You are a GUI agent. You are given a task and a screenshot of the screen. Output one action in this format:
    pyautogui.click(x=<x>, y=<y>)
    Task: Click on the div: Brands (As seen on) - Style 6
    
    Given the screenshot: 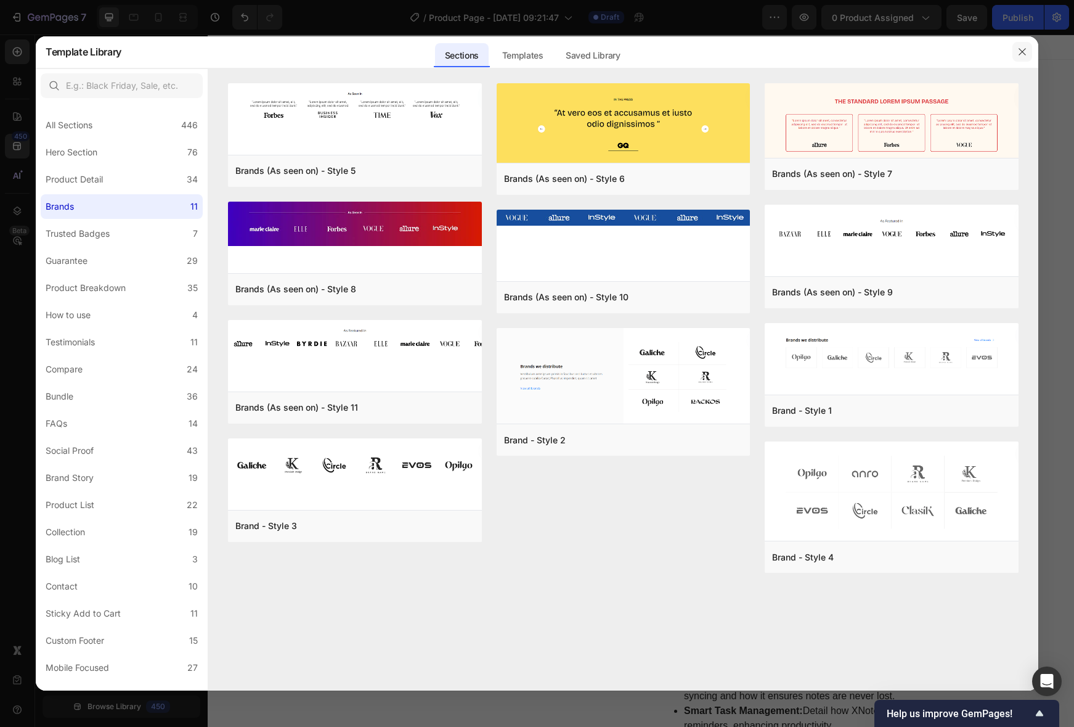 What is the action you would take?
    pyautogui.click(x=565, y=179)
    